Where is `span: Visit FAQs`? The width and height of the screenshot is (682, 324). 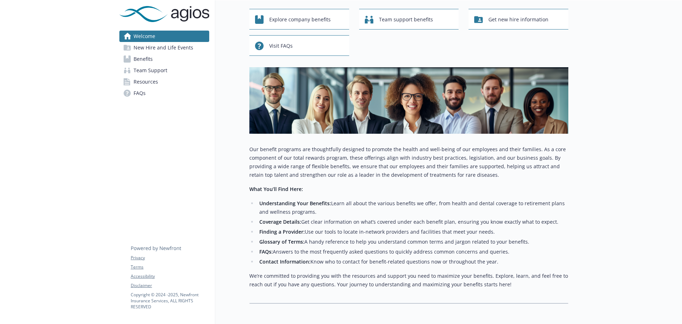 span: Visit FAQs is located at coordinates (281, 46).